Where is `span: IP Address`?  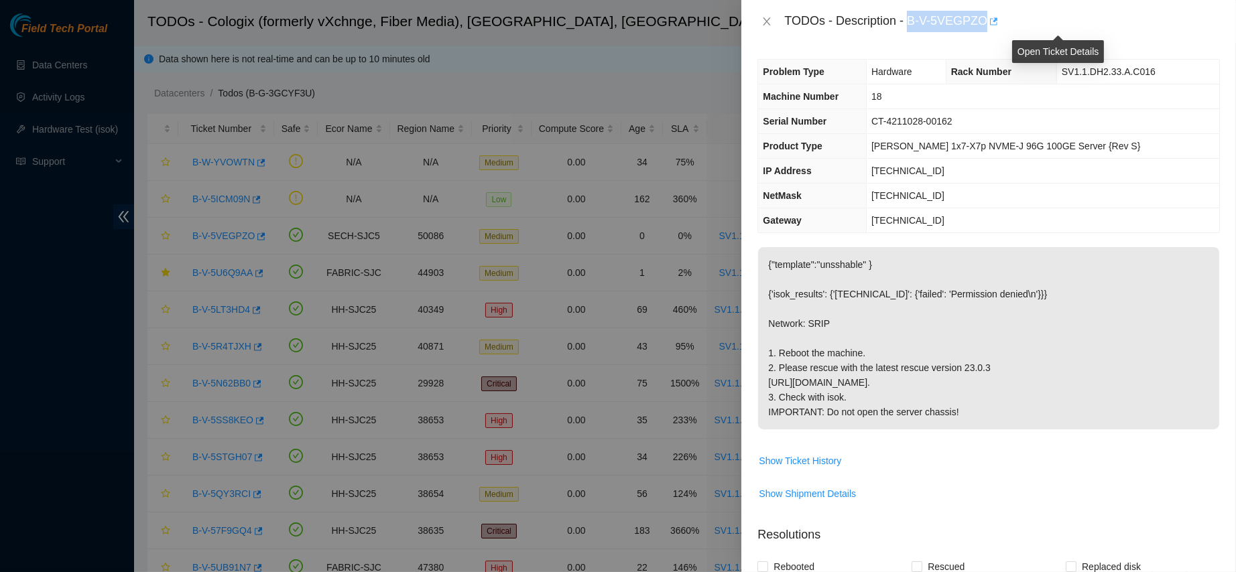 span: IP Address is located at coordinates (787, 171).